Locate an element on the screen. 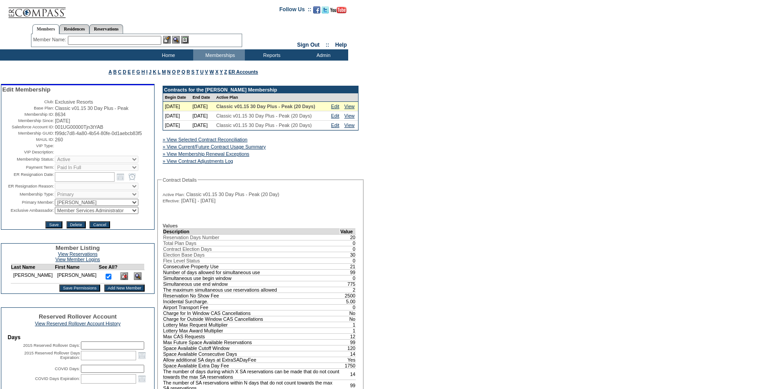 This screenshot has width=775, height=389. img: Subscribe to our YouTube Channel is located at coordinates (338, 10).